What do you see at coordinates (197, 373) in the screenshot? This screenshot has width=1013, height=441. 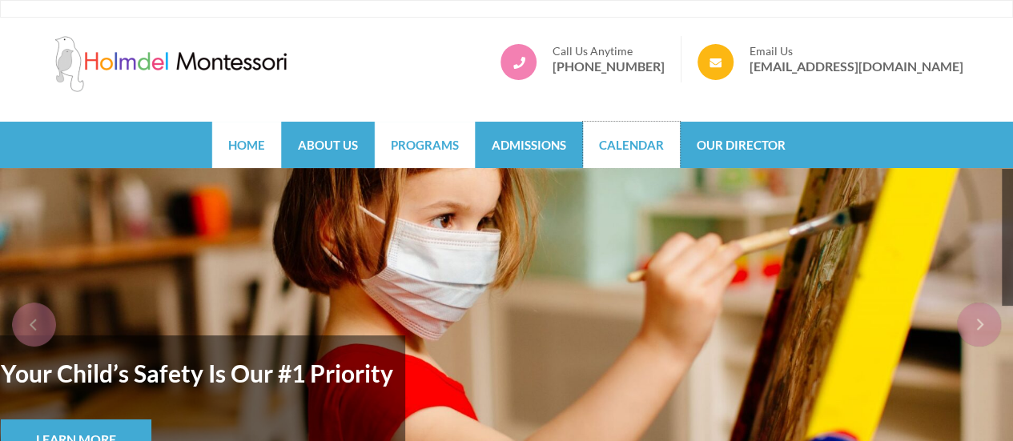 I see `strong: Your Child’s Safety Is Our #1 Priority` at bounding box center [197, 373].